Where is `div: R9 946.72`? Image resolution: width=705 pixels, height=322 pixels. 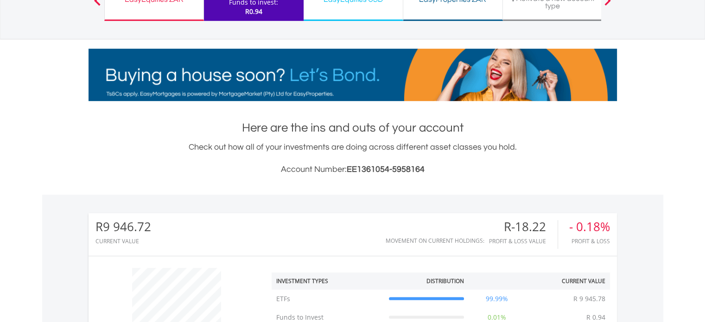
div: R9 946.72 is located at coordinates (123, 227).